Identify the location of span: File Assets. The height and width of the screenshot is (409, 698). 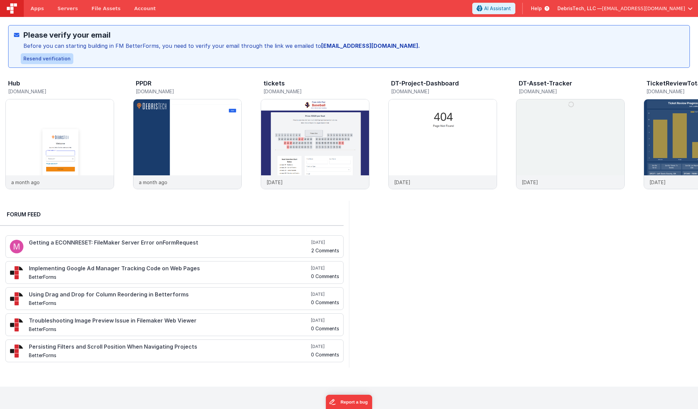
(106, 8).